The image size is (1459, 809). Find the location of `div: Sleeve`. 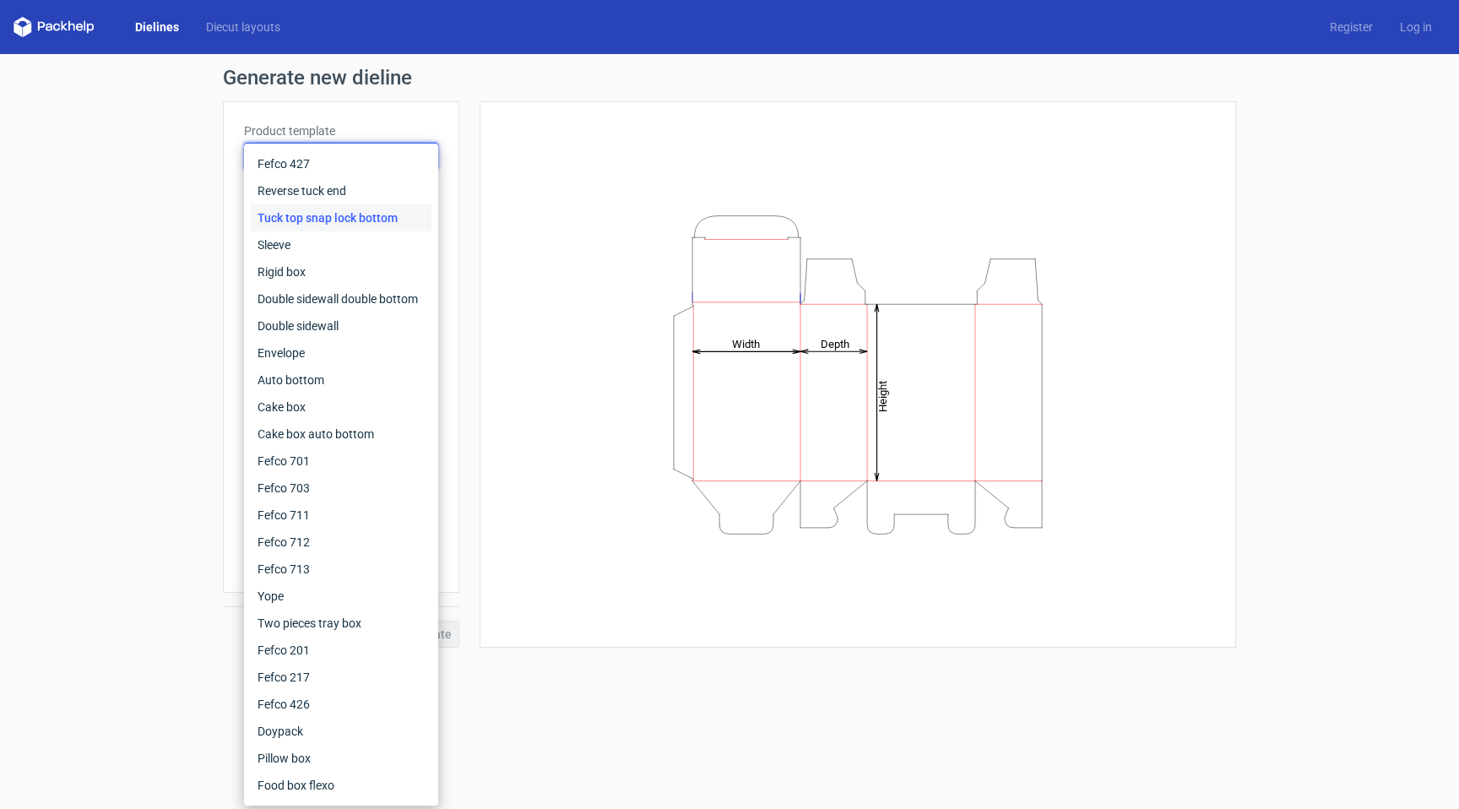

div: Sleeve is located at coordinates (341, 245).